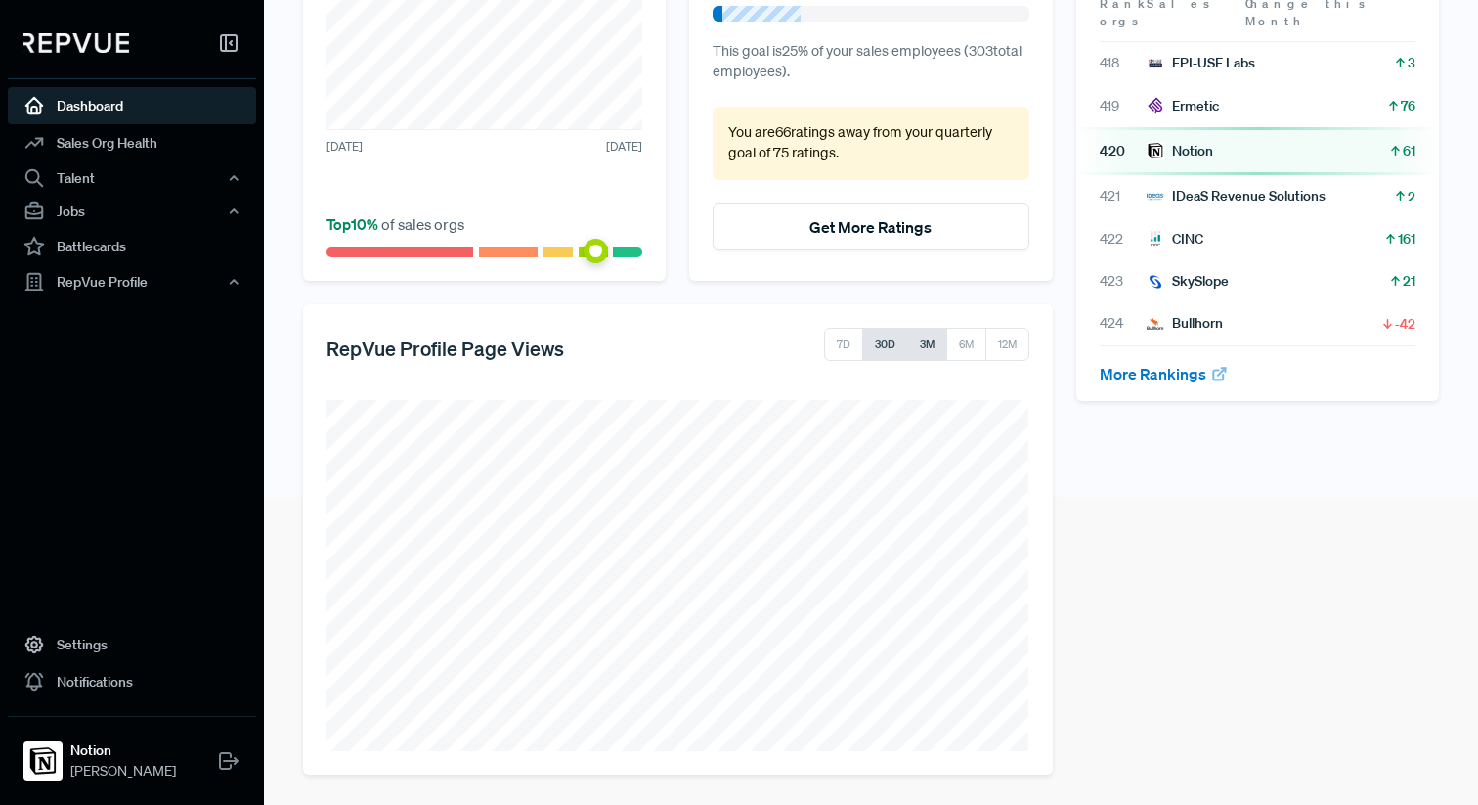  I want to click on span: 423, so click(1123, 281).